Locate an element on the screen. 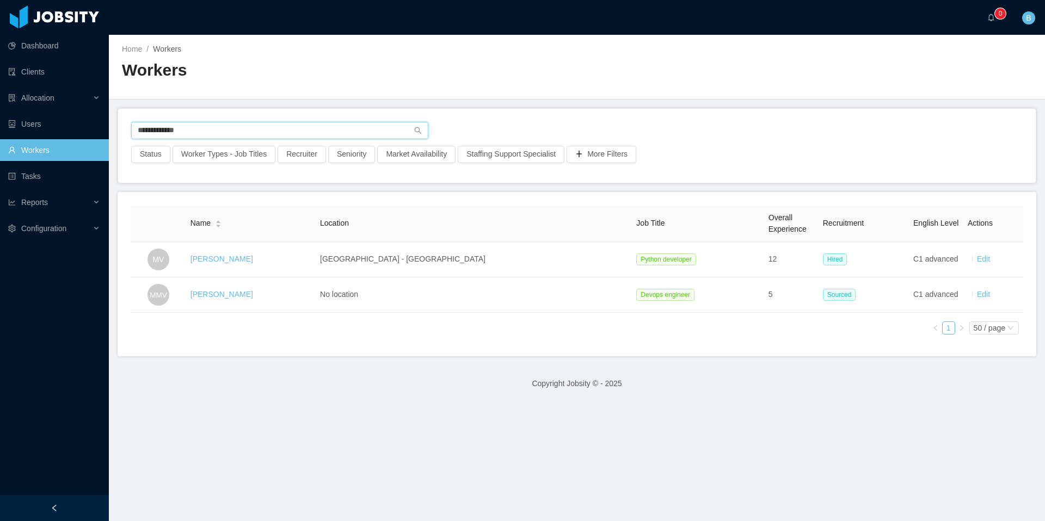 This screenshot has width=1045, height=521. sup: 0 is located at coordinates (1000, 14).